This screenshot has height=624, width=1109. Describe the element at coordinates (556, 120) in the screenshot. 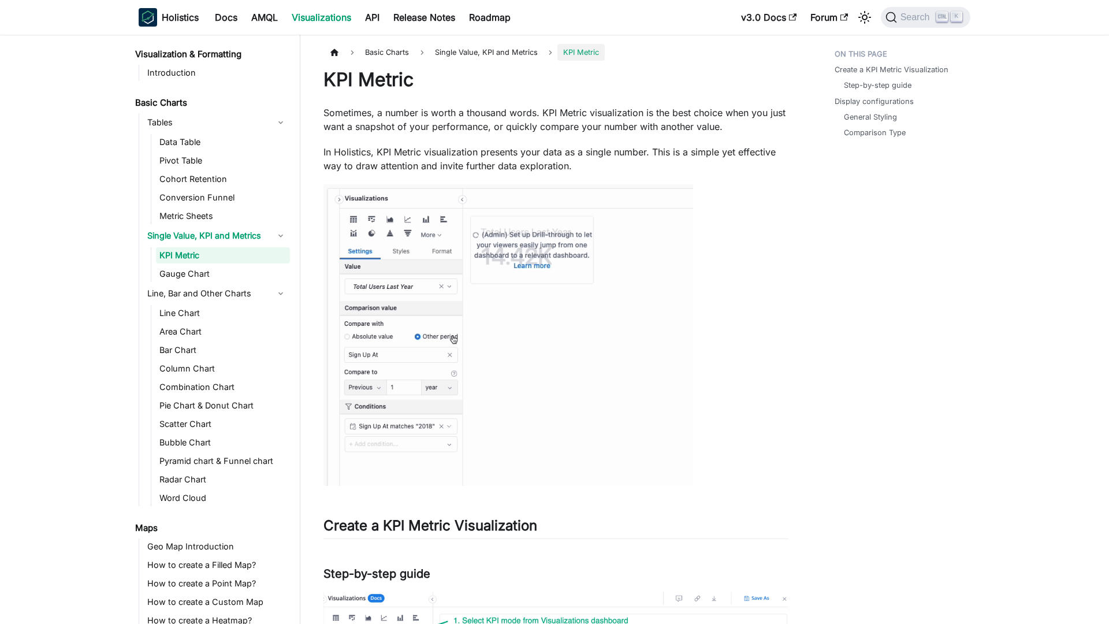

I see `p: Sometimes, a number is worth a thousand words. KPI Metric visualization is the best choice when y...` at that location.